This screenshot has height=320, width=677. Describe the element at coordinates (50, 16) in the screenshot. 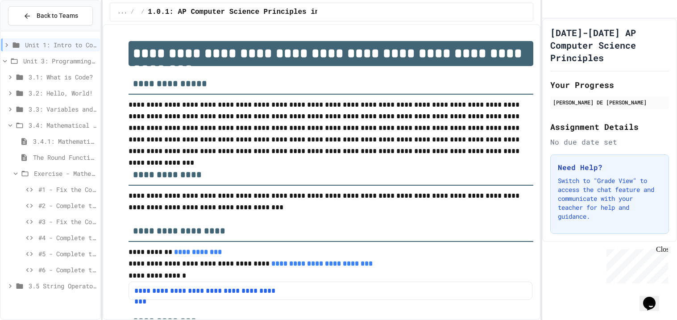

I see `button: Back to Teams` at that location.